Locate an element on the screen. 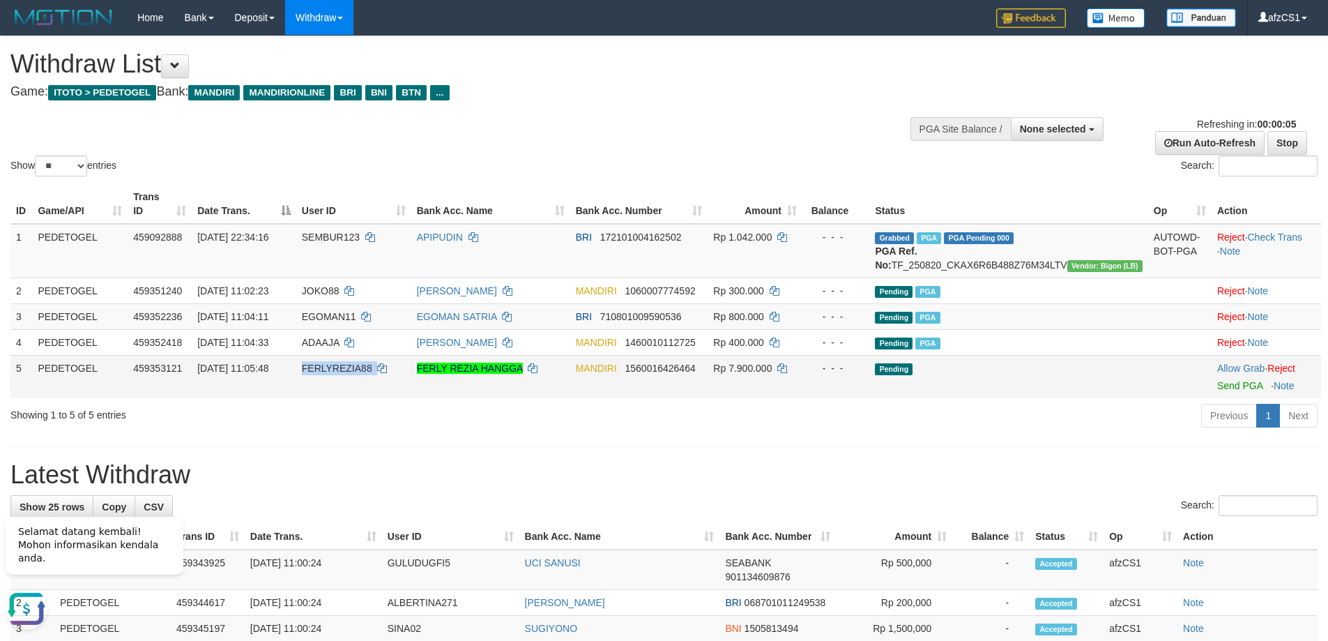  td: ALBERTINA271 is located at coordinates (450, 603).